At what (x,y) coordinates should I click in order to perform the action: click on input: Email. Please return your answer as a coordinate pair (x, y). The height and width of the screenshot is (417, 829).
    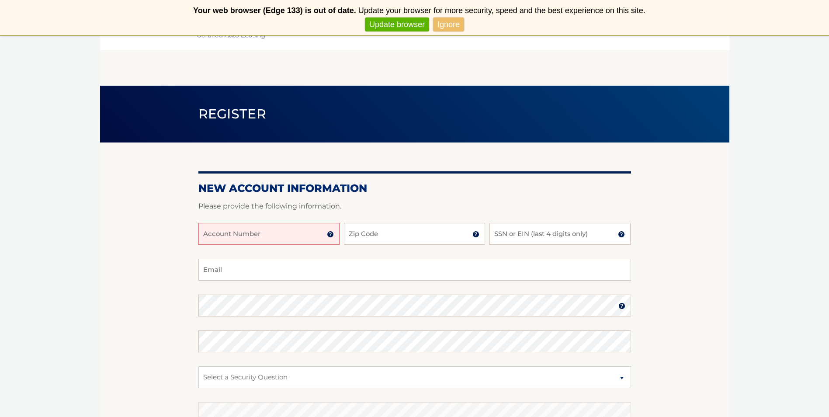
    Looking at the image, I should click on (415, 270).